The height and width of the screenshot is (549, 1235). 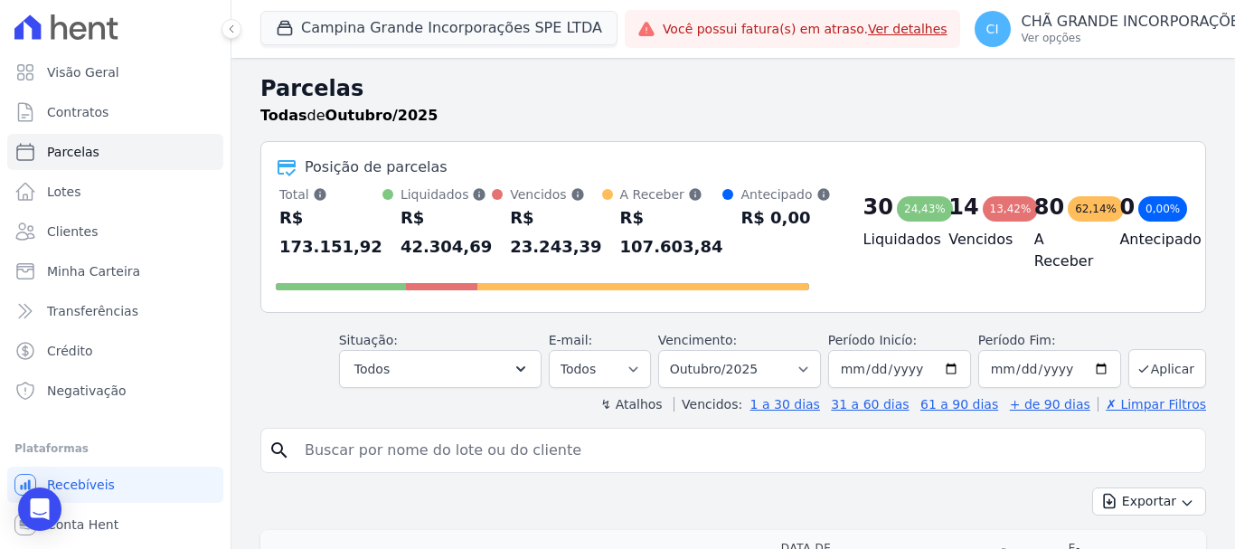 What do you see at coordinates (963, 207) in the screenshot?
I see `div: 14` at bounding box center [963, 207].